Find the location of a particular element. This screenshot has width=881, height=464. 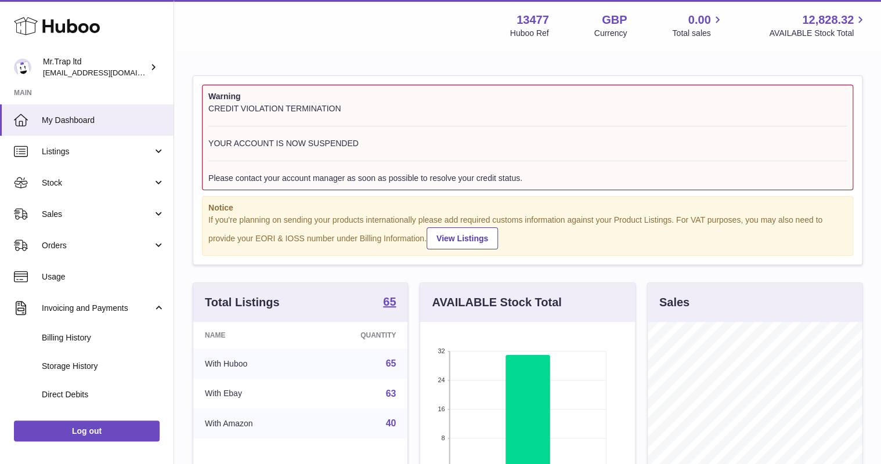

a: 63 is located at coordinates (391, 394).